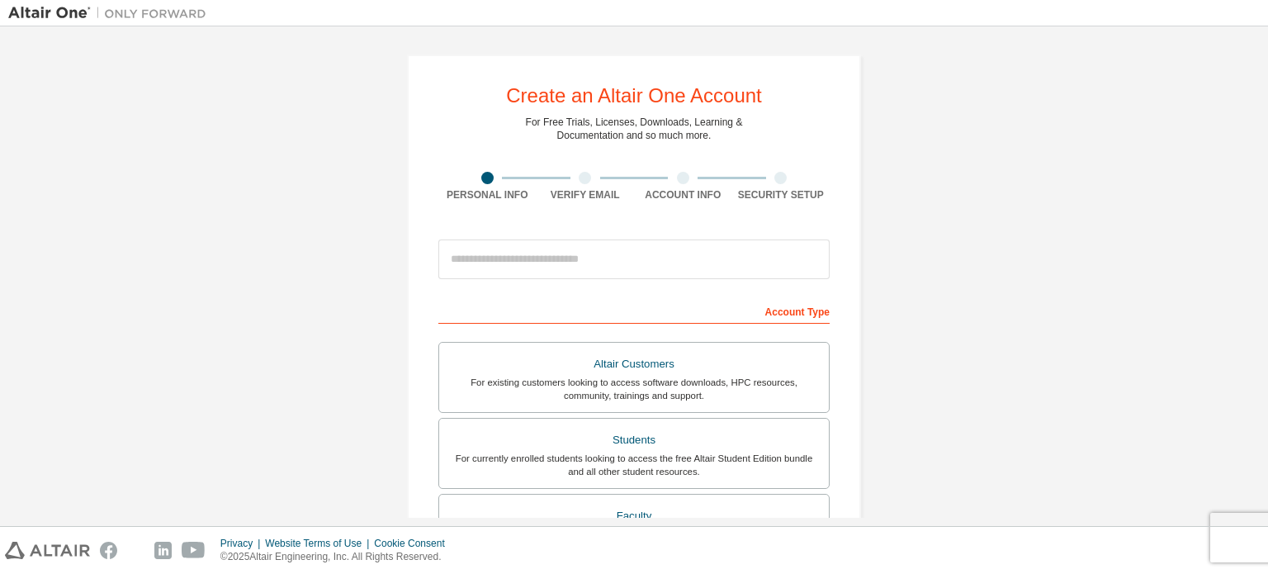 The image size is (1268, 574). I want to click on img: youtube.svg, so click(193, 550).